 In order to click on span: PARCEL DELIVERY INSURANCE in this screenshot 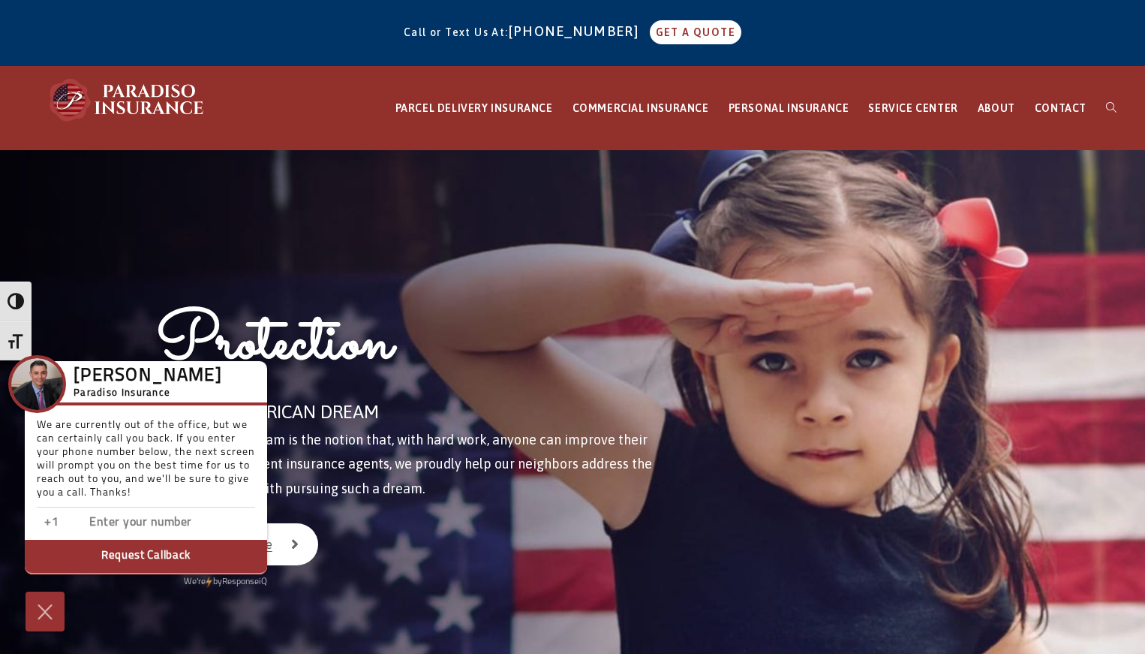, I will do `click(474, 108)`.